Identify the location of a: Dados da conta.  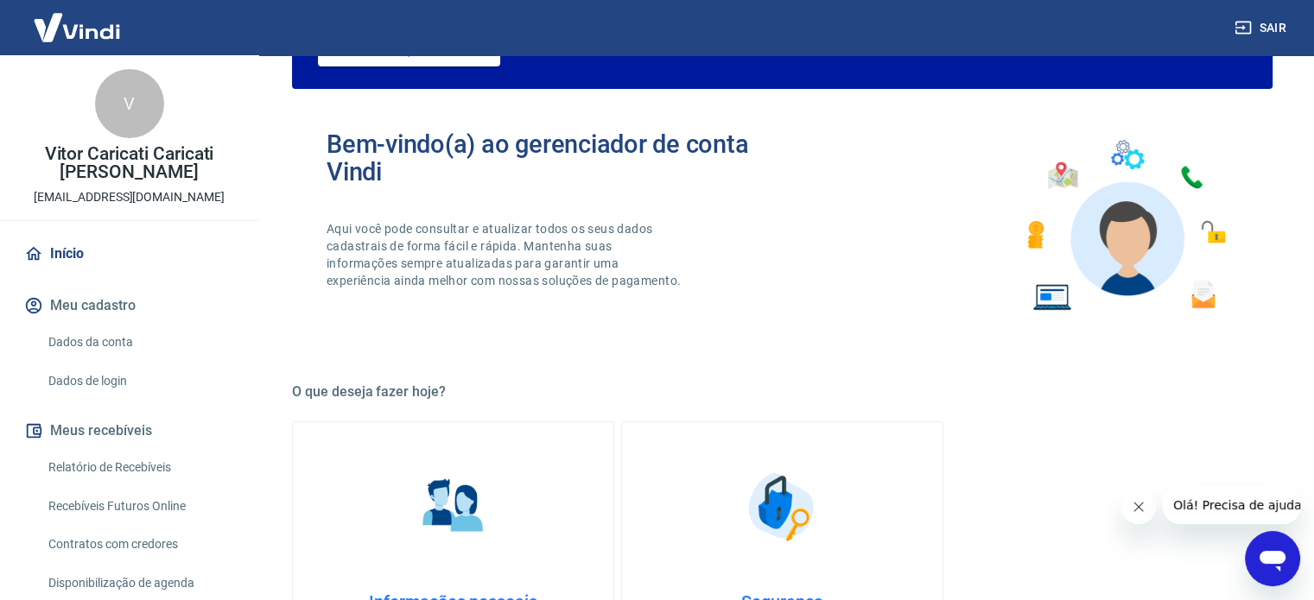
(139, 342).